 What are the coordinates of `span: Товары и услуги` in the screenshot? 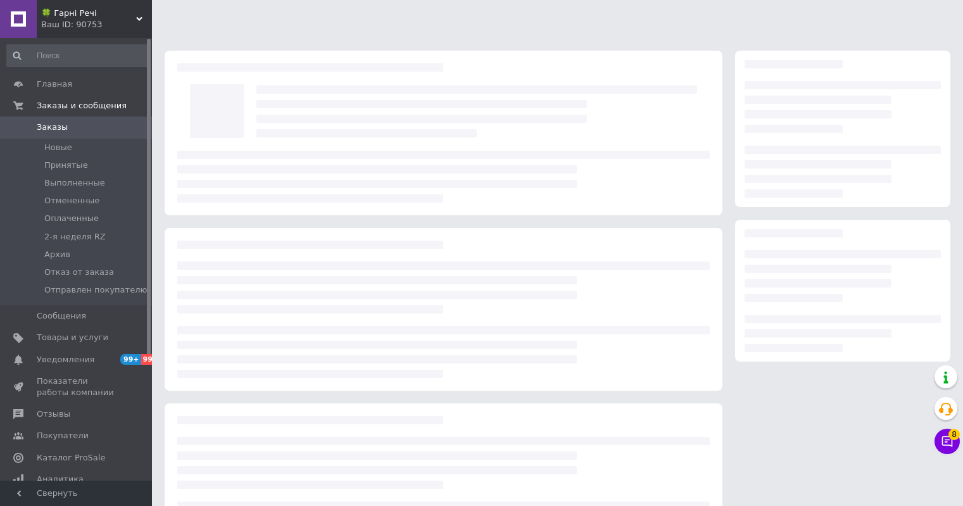 It's located at (72, 337).